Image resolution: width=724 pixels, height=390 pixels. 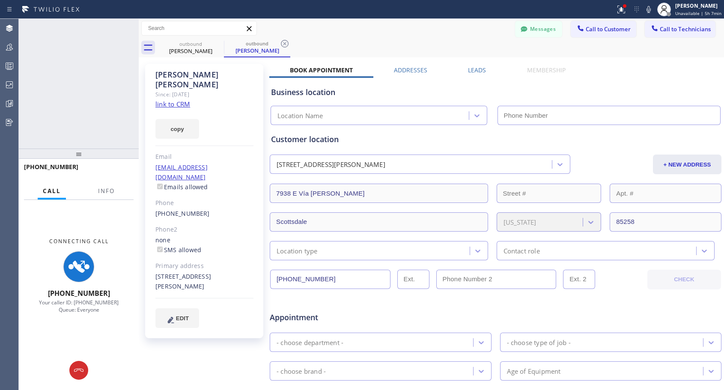 I want to click on div: - choose brand -, so click(x=301, y=371).